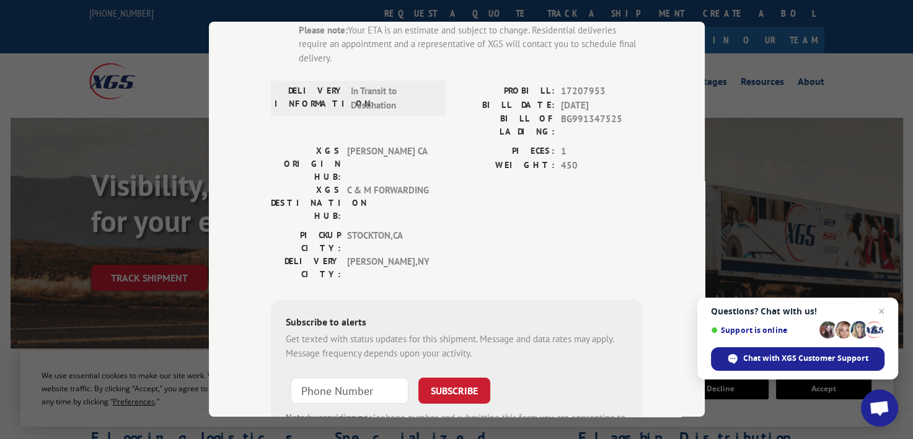 This screenshot has height=439, width=913. I want to click on label: BILL DATE:, so click(506, 105).